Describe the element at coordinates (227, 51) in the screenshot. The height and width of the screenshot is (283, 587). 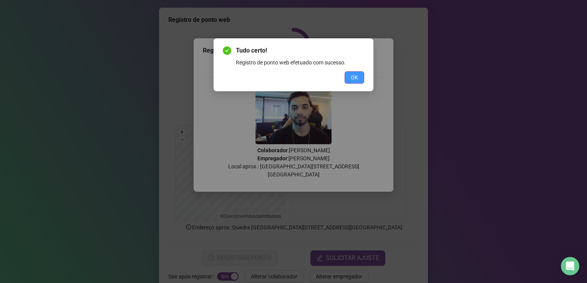
I see `span: check-circle` at that location.